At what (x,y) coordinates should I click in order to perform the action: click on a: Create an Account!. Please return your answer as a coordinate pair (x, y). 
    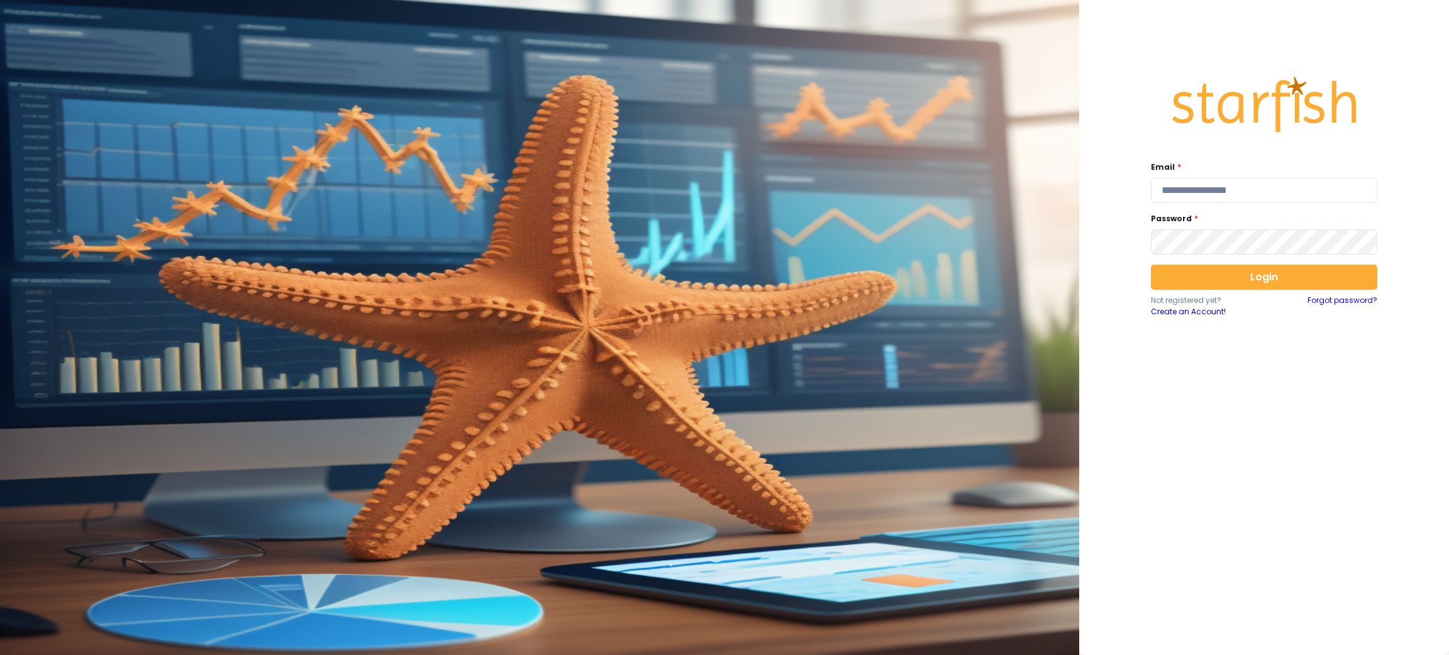
    Looking at the image, I should click on (1208, 312).